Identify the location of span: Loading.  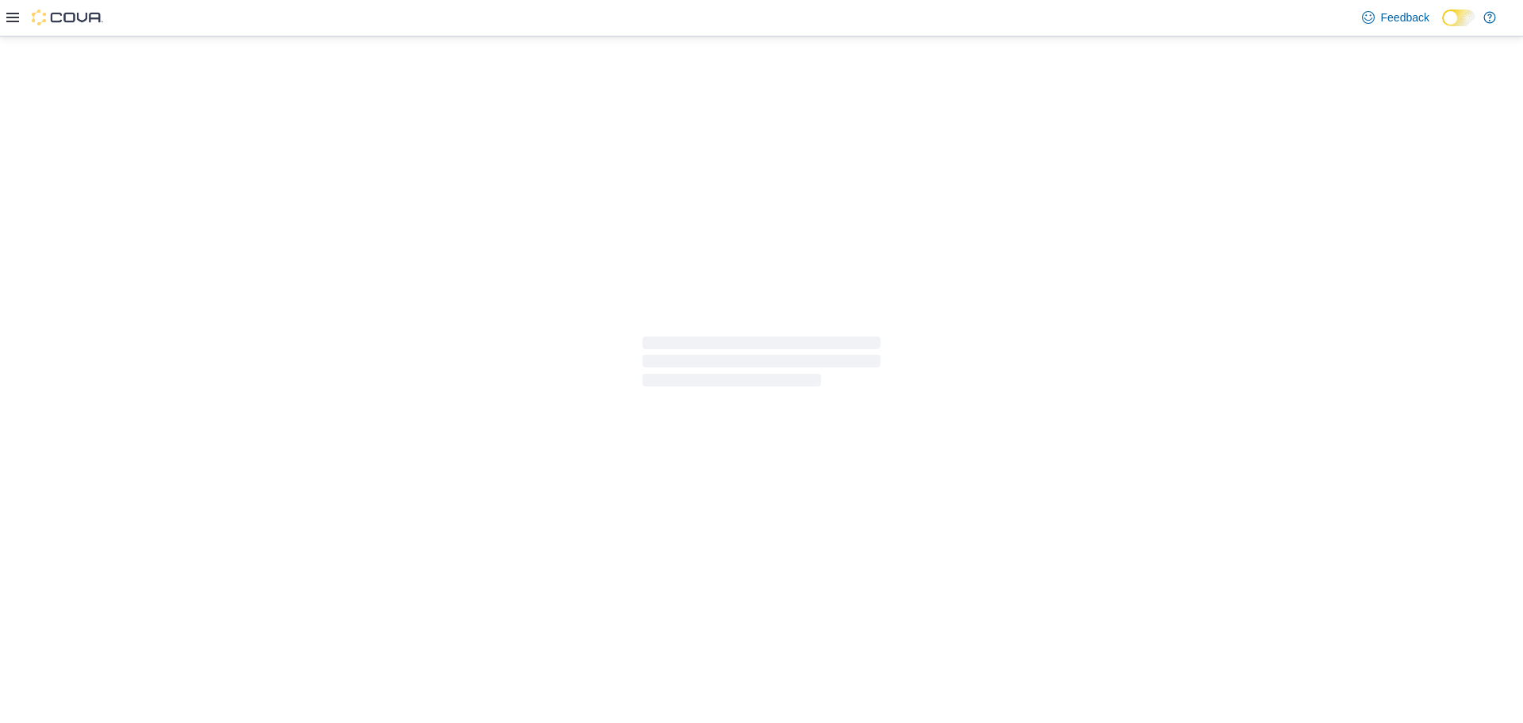
(762, 365).